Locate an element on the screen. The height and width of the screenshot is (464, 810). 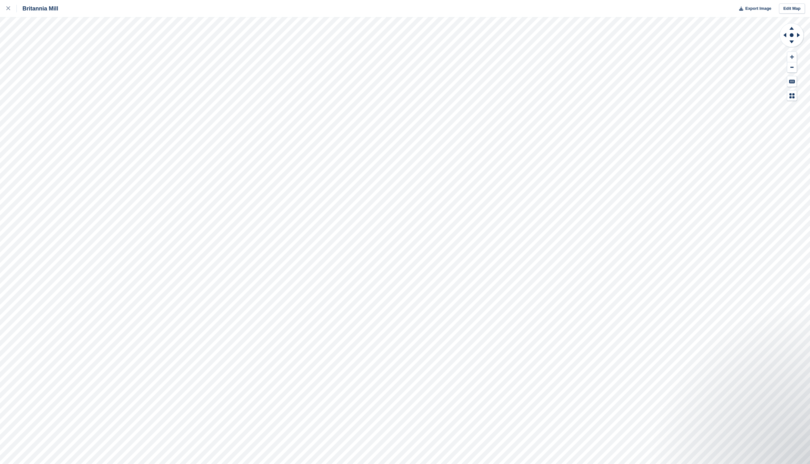
button: Export Image is located at coordinates (753, 9).